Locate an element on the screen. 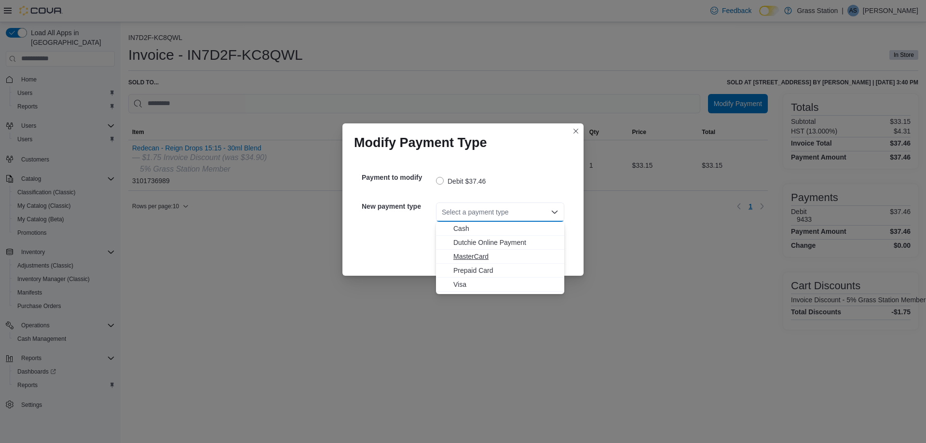 The height and width of the screenshot is (443, 926). input: Accessible screen reader label is located at coordinates (442, 212).